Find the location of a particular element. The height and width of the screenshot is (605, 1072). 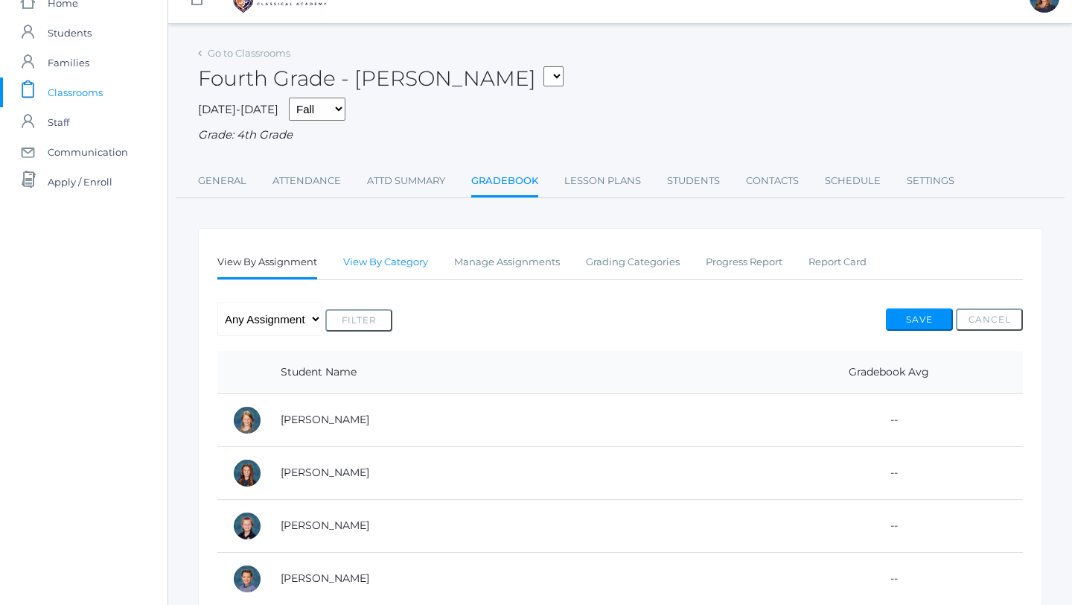

th: Gradebook Avg is located at coordinates (889, 372).